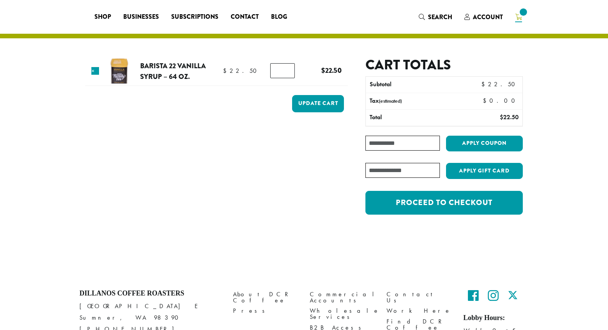 The height and width of the screenshot is (330, 608). What do you see at coordinates (318, 104) in the screenshot?
I see `button: Update cart` at bounding box center [318, 104].